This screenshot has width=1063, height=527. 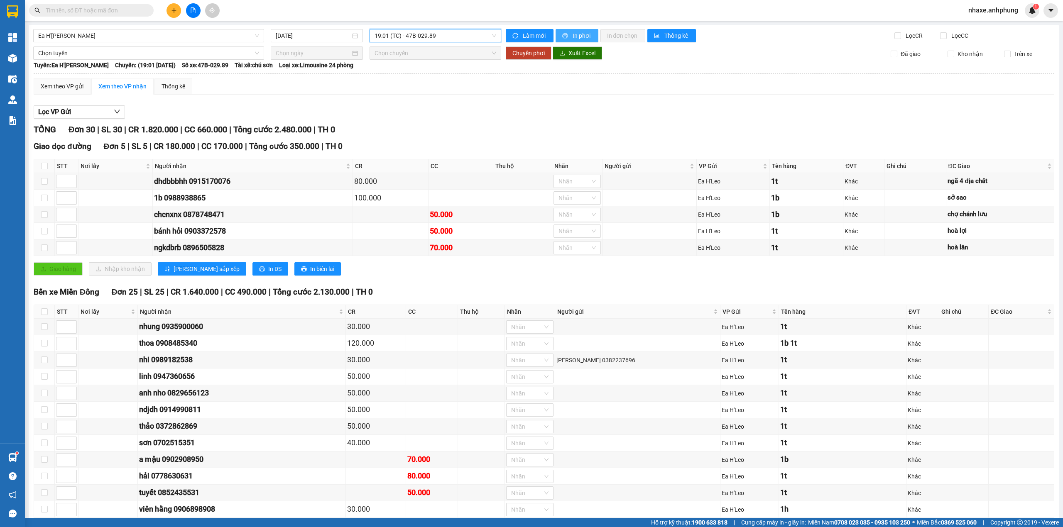 What do you see at coordinates (843, 510) in the screenshot?
I see `div: 1h` at bounding box center [843, 510].